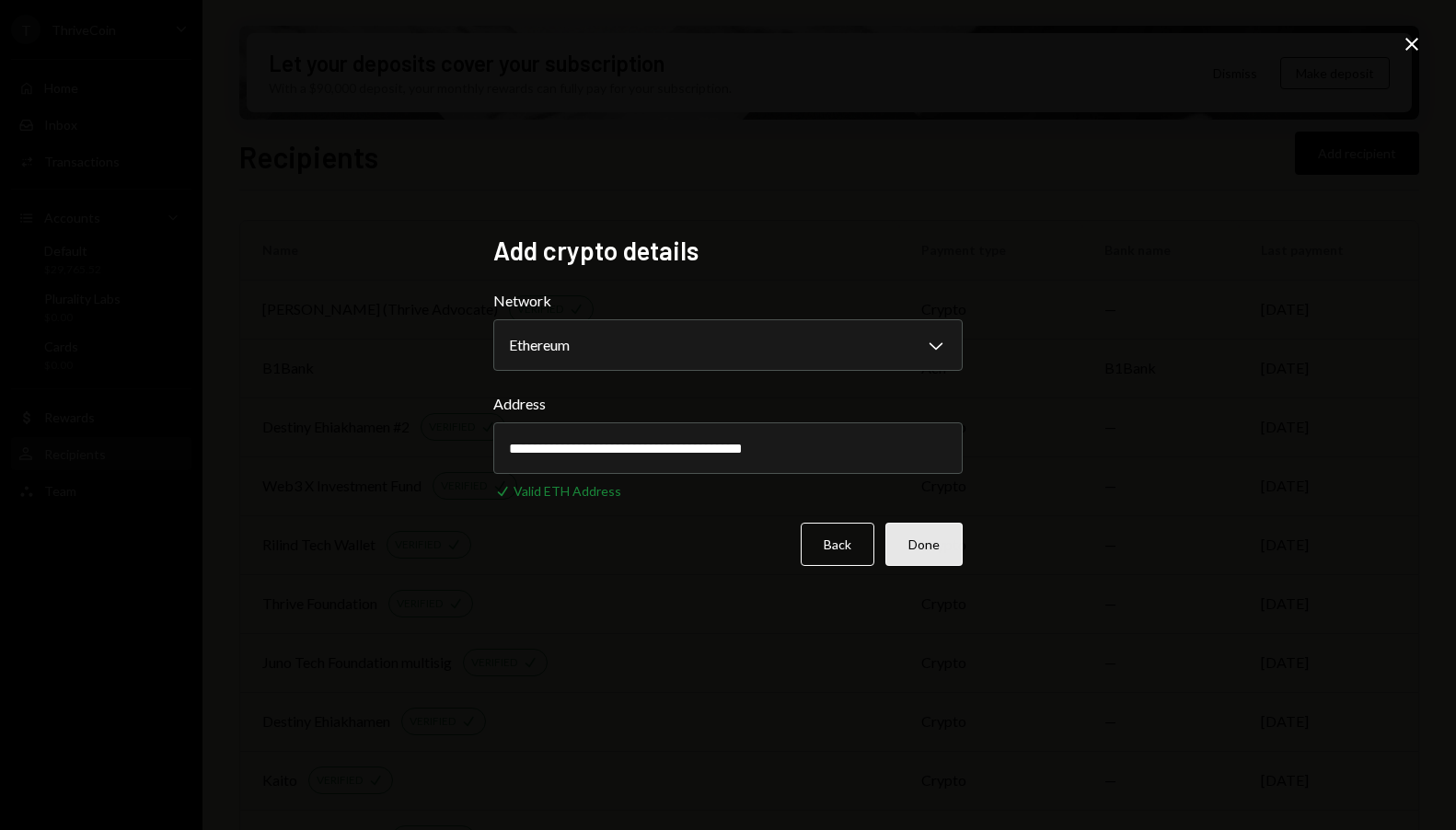 This screenshot has height=830, width=1456. What do you see at coordinates (728, 251) in the screenshot?
I see `h2: Add crypto details` at bounding box center [728, 251].